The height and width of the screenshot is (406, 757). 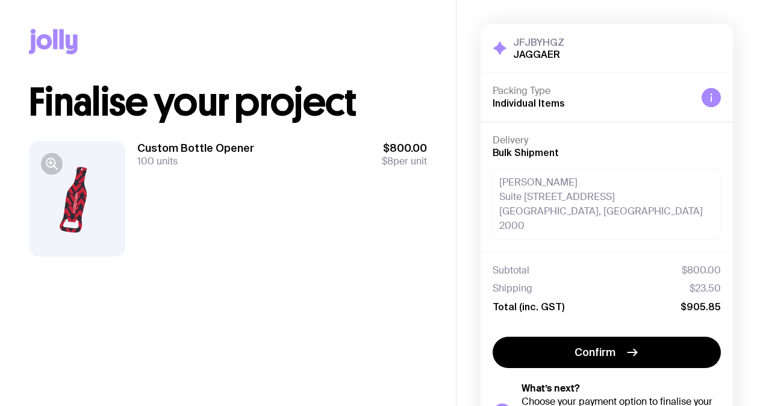 What do you see at coordinates (528, 306) in the screenshot?
I see `span: Total (inc. GST)` at bounding box center [528, 306].